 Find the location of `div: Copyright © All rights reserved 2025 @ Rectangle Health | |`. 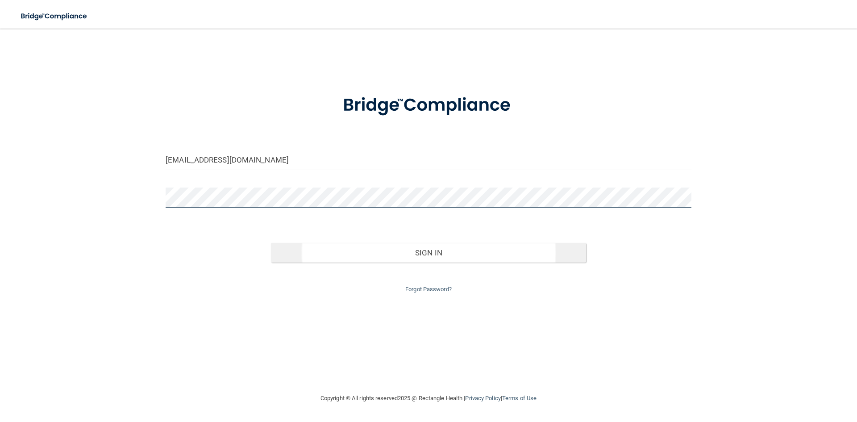

div: Copyright © All rights reserved 2025 @ Rectangle Health | | is located at coordinates (429, 398).